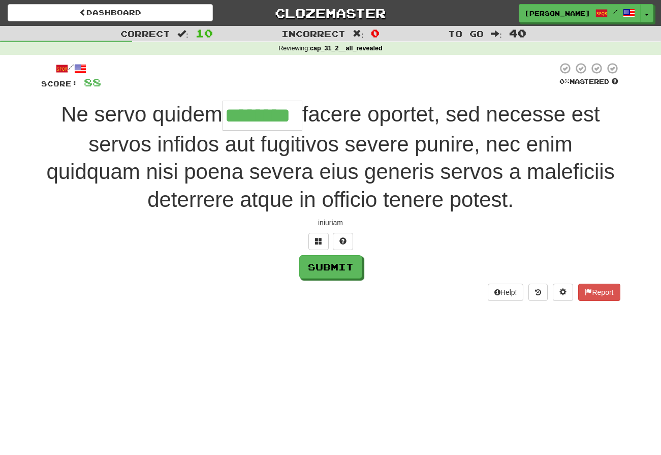 The width and height of the screenshot is (661, 455). What do you see at coordinates (319, 241) in the screenshot?
I see `button: Switch sentence to multiple choice alt+p` at bounding box center [319, 241].